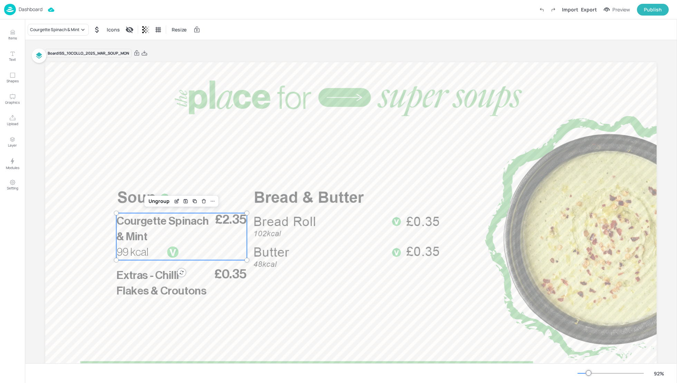 The height and width of the screenshot is (383, 677). I want to click on div: Export, so click(589, 9).